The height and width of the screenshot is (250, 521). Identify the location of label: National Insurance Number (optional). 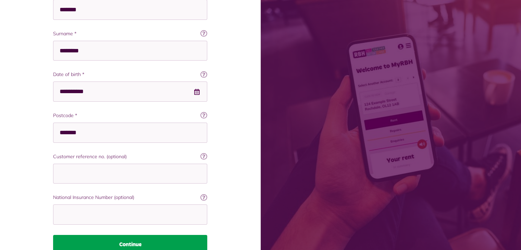
(130, 197).